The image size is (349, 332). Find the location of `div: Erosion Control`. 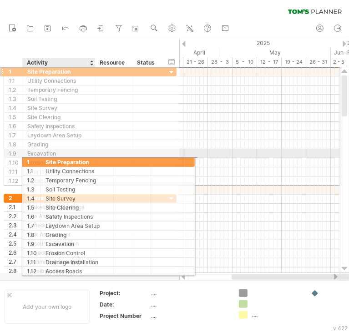

div: Erosion Control is located at coordinates (59, 163).